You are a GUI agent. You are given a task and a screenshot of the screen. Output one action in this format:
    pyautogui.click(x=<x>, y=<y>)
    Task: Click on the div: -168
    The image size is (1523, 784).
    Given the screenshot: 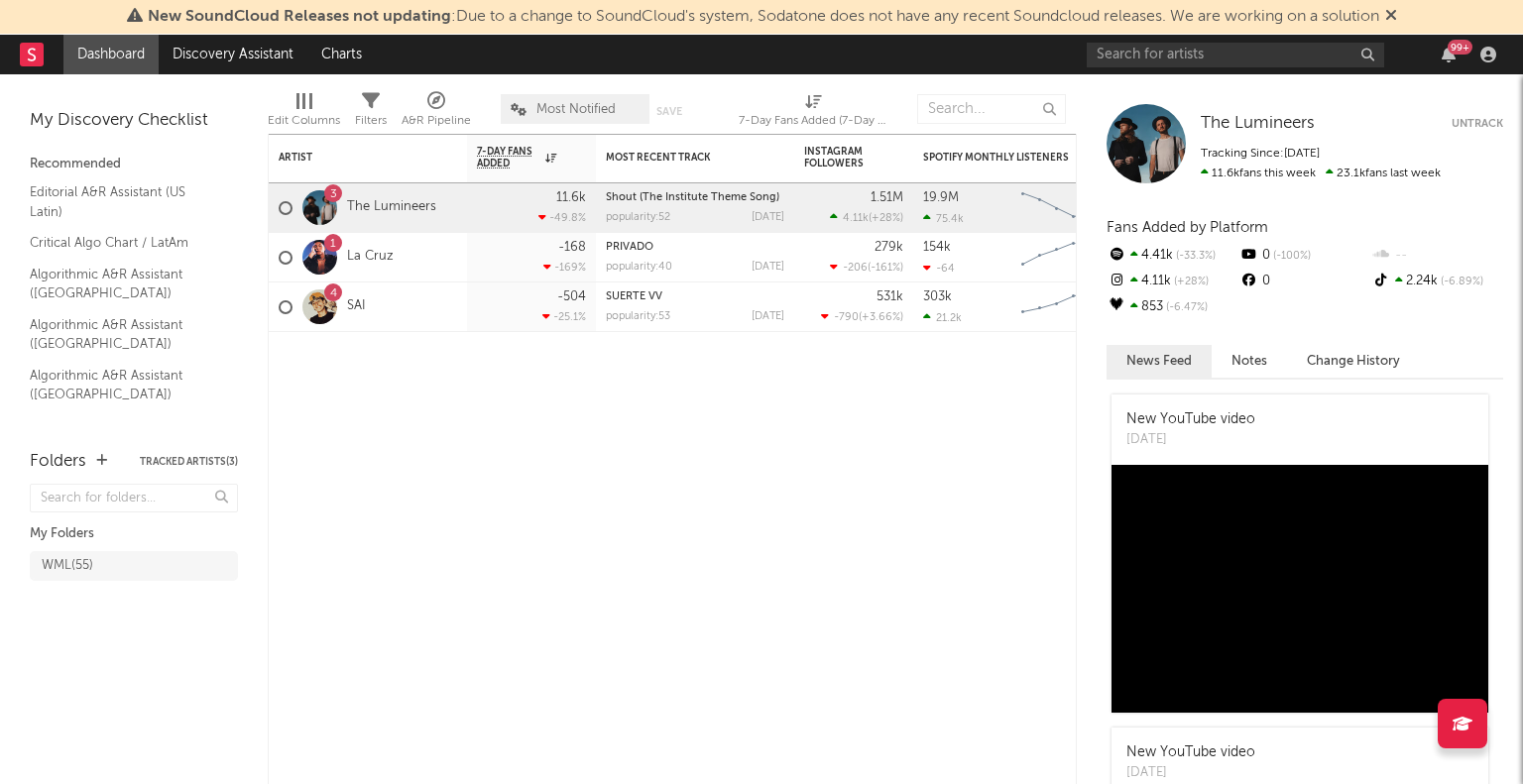 What is the action you would take?
    pyautogui.click(x=572, y=247)
    